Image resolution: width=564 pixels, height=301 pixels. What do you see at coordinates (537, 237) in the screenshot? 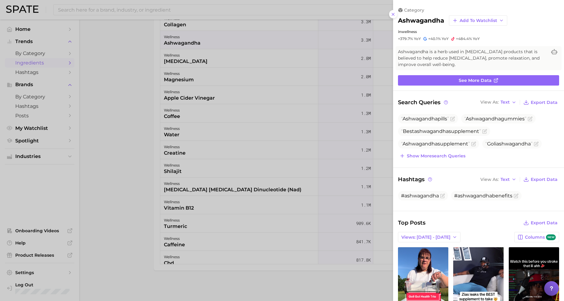
I see `button: Columnsnew` at bounding box center [537, 237].